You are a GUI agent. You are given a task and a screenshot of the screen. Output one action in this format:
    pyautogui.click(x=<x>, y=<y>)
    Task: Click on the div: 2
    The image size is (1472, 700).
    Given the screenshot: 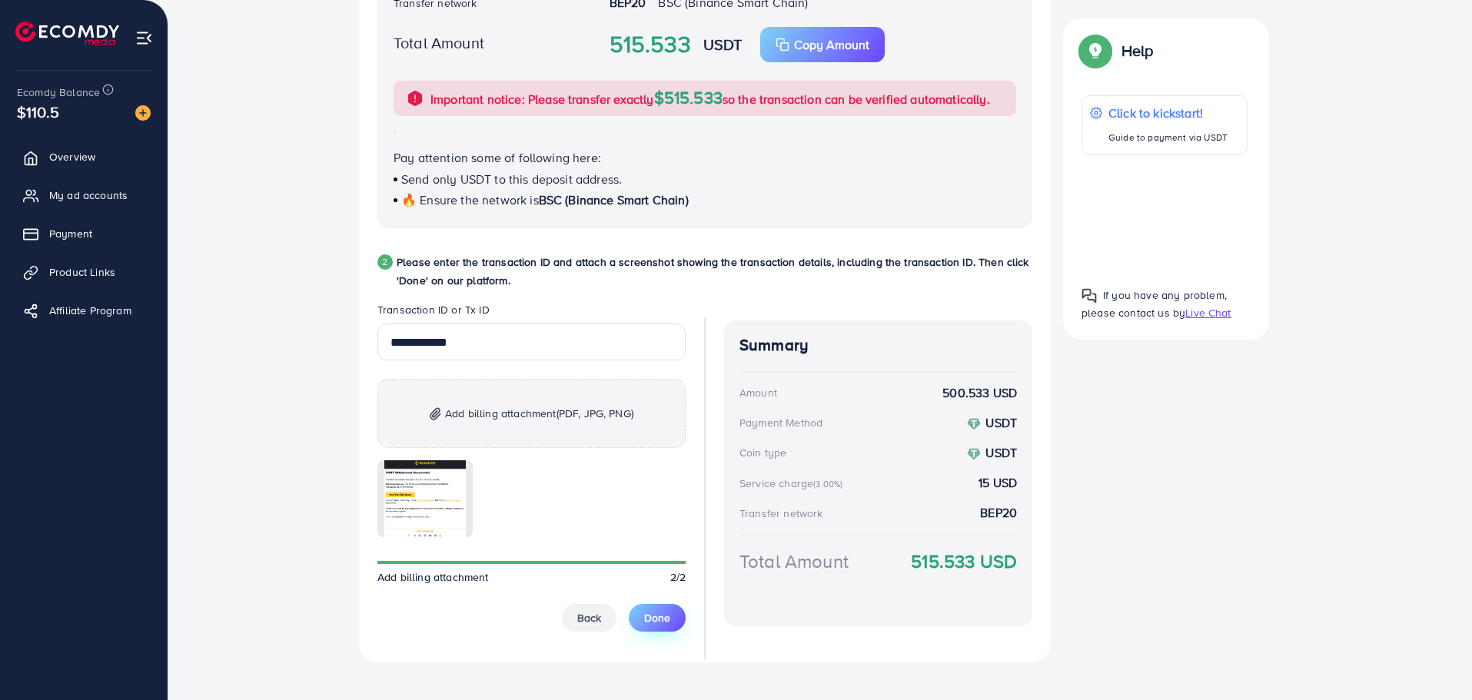 What is the action you would take?
    pyautogui.click(x=385, y=262)
    